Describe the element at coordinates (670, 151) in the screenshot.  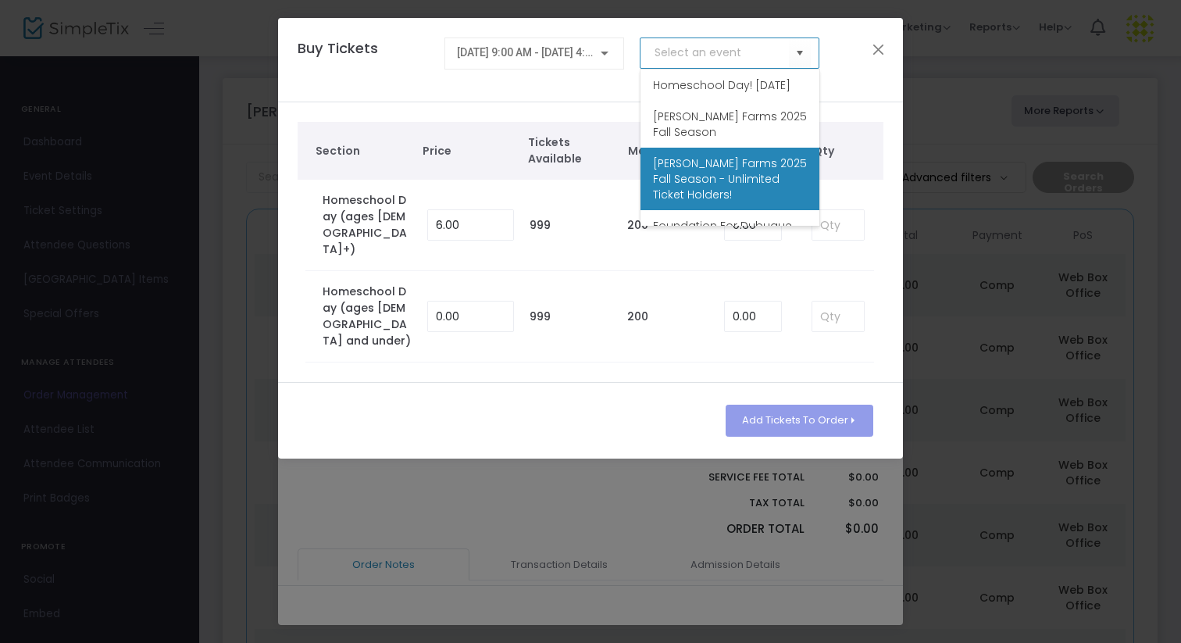
I see `span: Max Tickets` at that location.